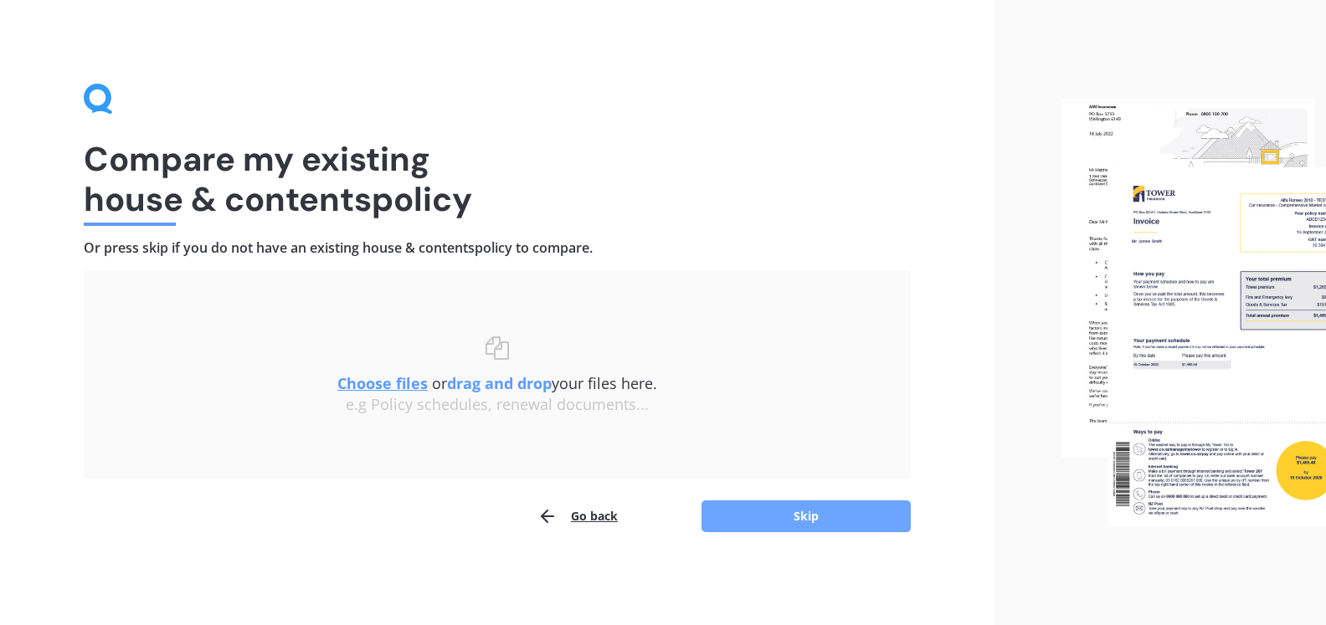  What do you see at coordinates (497, 248) in the screenshot?
I see `h4: Or press skip if you do not have an existing house & contents policy to compare.` at bounding box center [497, 248].